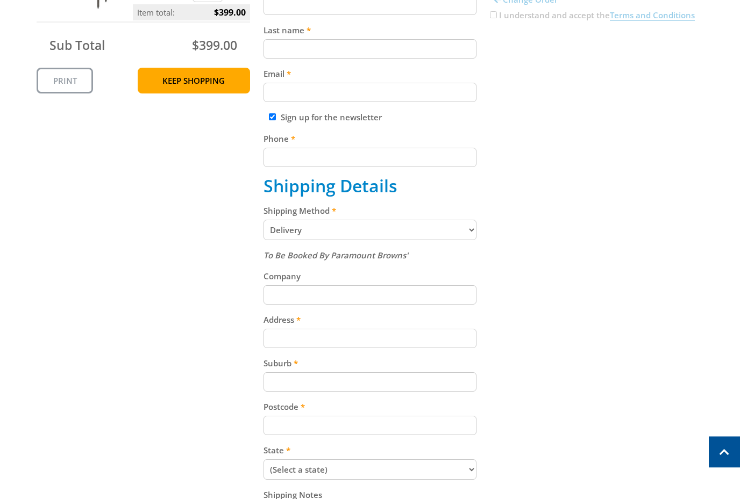 This screenshot has height=499, width=740. I want to click on input: Please enter your telephone number., so click(370, 158).